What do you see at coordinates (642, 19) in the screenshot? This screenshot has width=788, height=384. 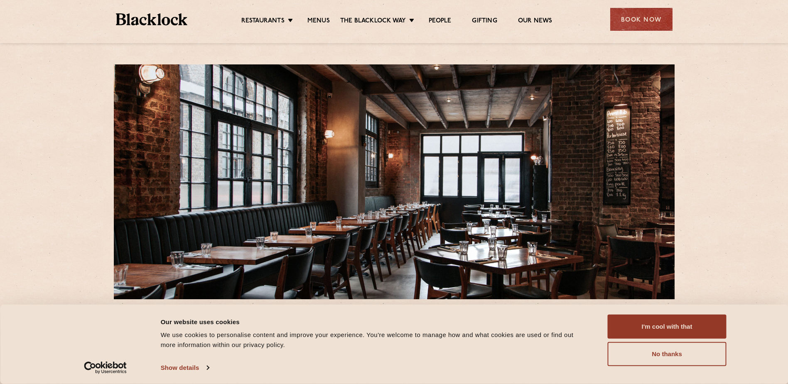 I see `div: Book Now` at bounding box center [642, 19].